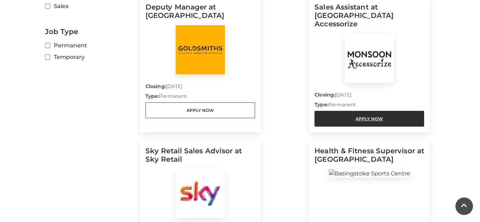 This screenshot has height=222, width=480. What do you see at coordinates (369, 174) in the screenshot?
I see `img: Basingstoke Sports Centre` at bounding box center [369, 174].